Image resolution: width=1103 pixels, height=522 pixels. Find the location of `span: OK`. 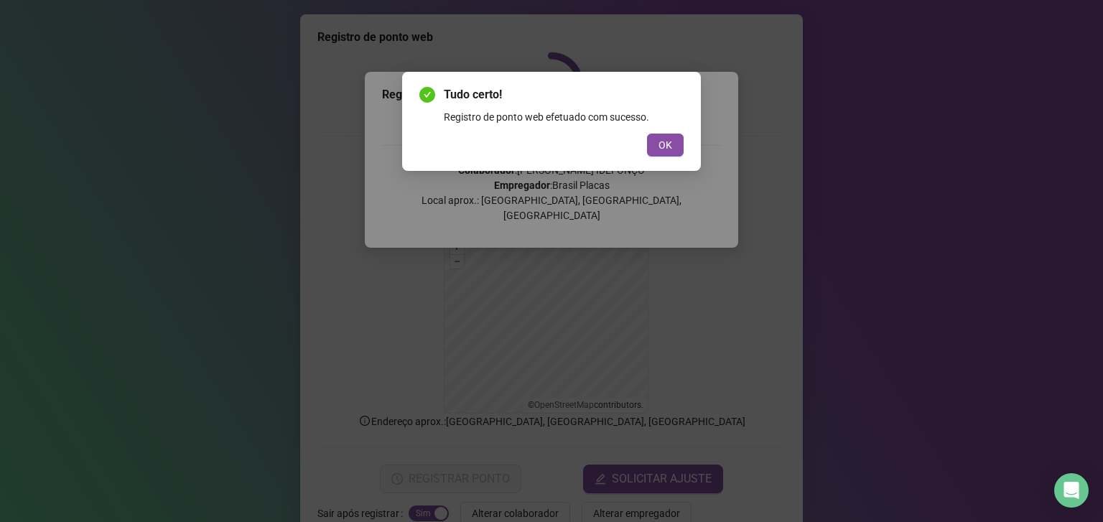

span: OK is located at coordinates (665, 145).